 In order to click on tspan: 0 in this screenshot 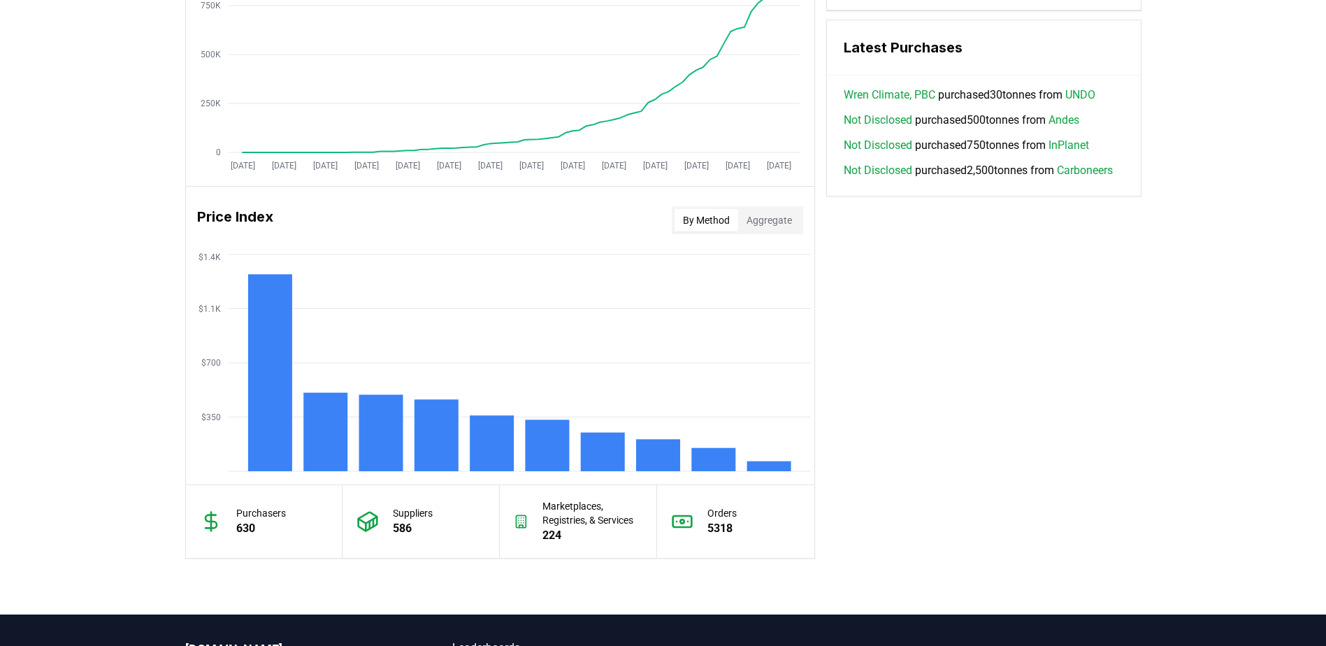, I will do `click(218, 152)`.